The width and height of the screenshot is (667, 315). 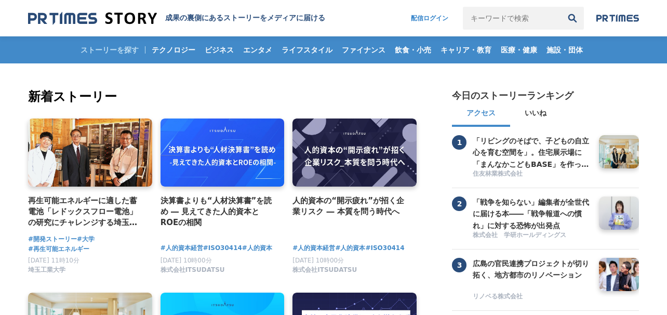 What do you see at coordinates (459, 204) in the screenshot?
I see `span: 2` at bounding box center [459, 204].